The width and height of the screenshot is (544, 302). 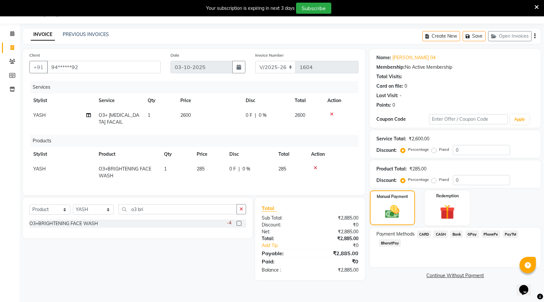 I want to click on div: Last Visit:, so click(x=387, y=95).